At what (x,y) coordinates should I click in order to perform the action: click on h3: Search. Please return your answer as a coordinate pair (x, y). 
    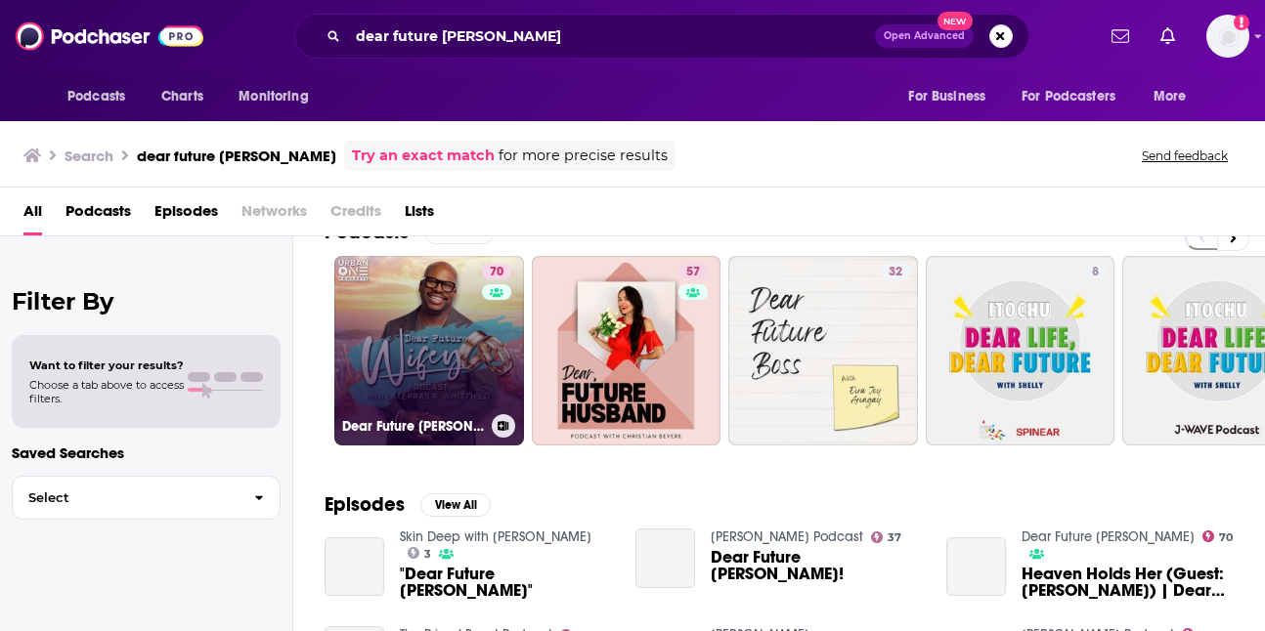
    Looking at the image, I should click on (89, 155).